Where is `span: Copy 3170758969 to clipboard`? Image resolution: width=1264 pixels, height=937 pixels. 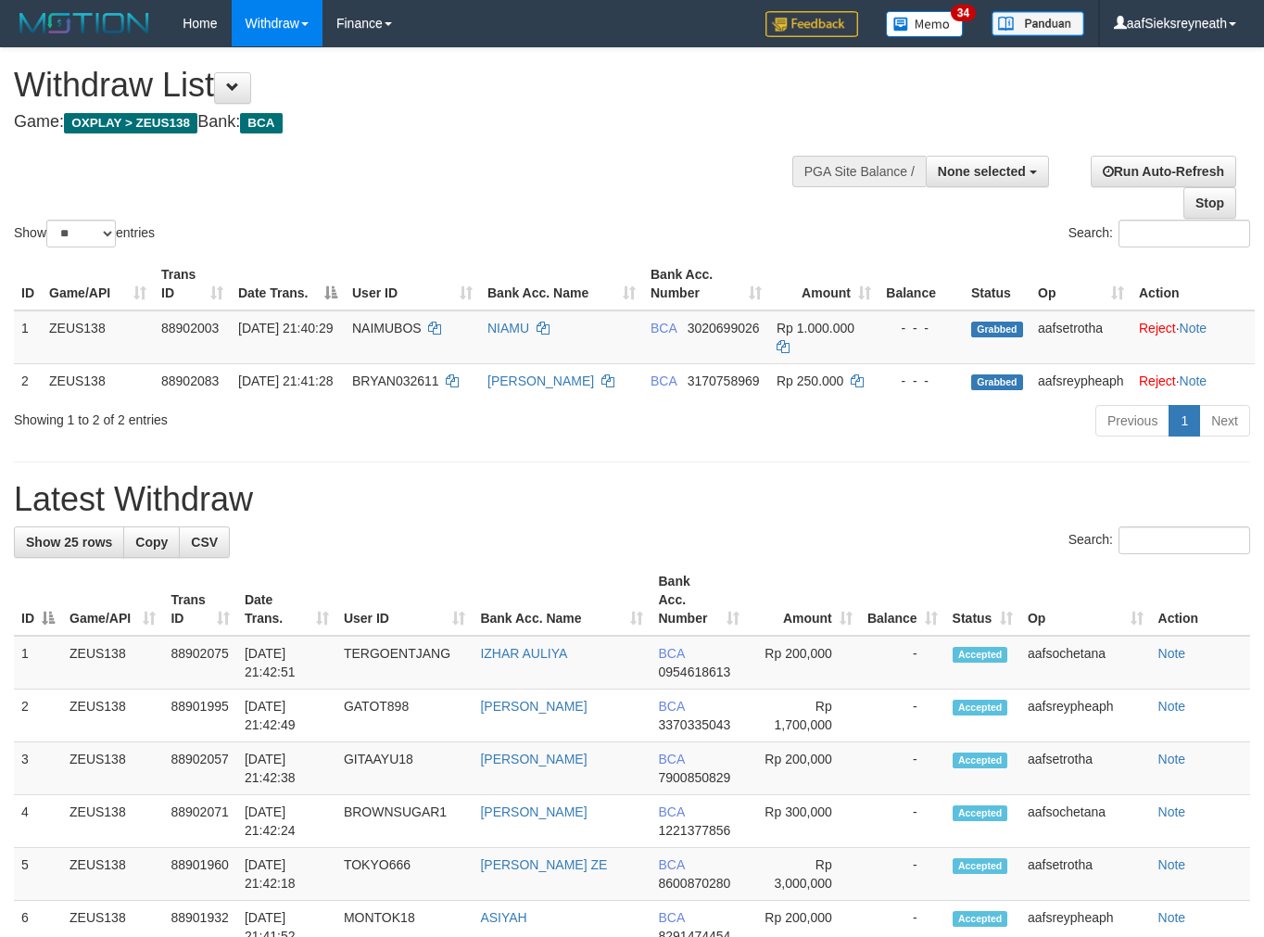
span: Copy 3170758969 to clipboard is located at coordinates (724, 381).